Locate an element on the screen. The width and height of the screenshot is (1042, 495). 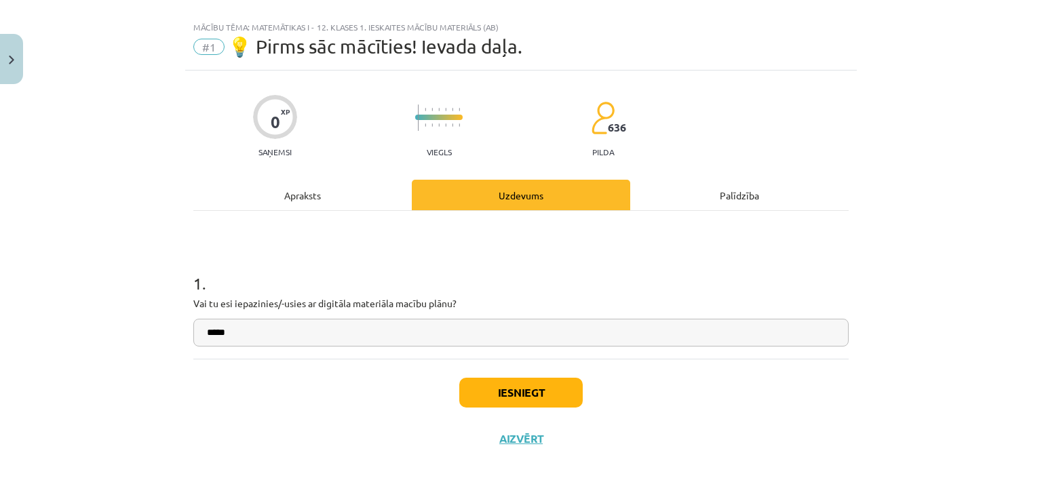
button: Iesniegt is located at coordinates (521, 393).